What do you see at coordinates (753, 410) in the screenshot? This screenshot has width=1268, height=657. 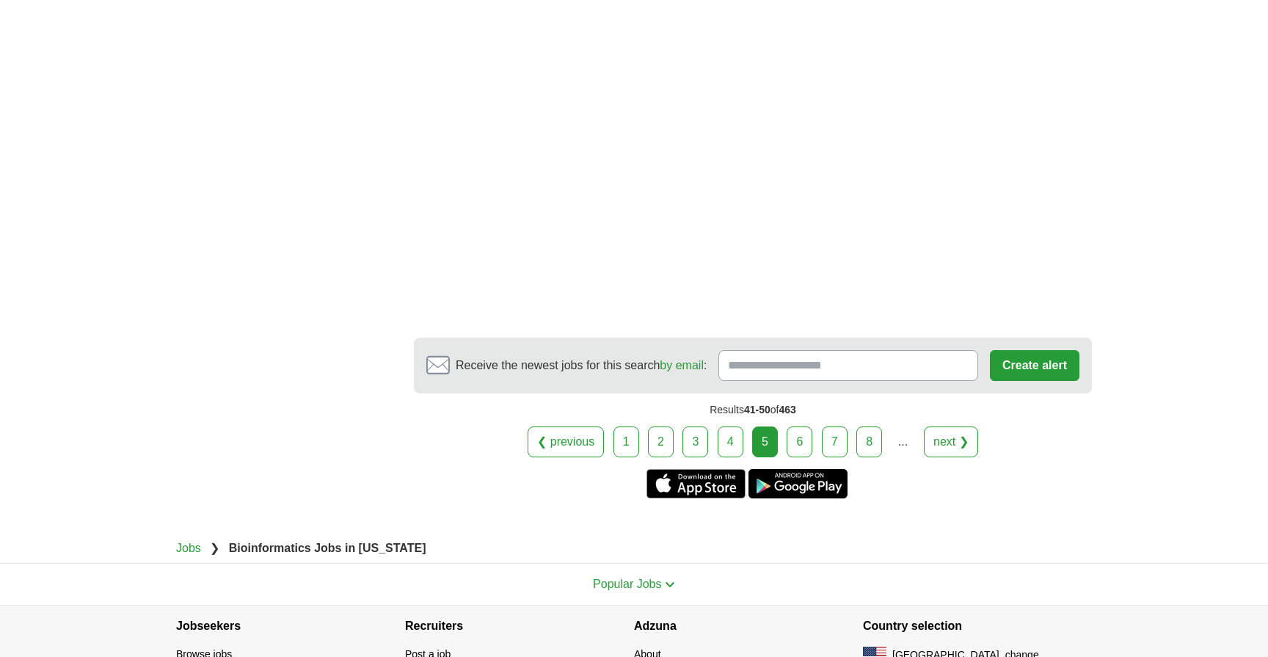 I see `div: Results of` at bounding box center [753, 410].